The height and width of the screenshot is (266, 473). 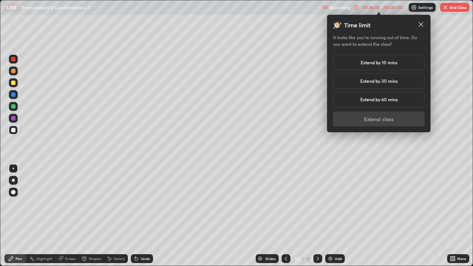 What do you see at coordinates (71, 259) in the screenshot?
I see `div: Eraser` at bounding box center [71, 259].